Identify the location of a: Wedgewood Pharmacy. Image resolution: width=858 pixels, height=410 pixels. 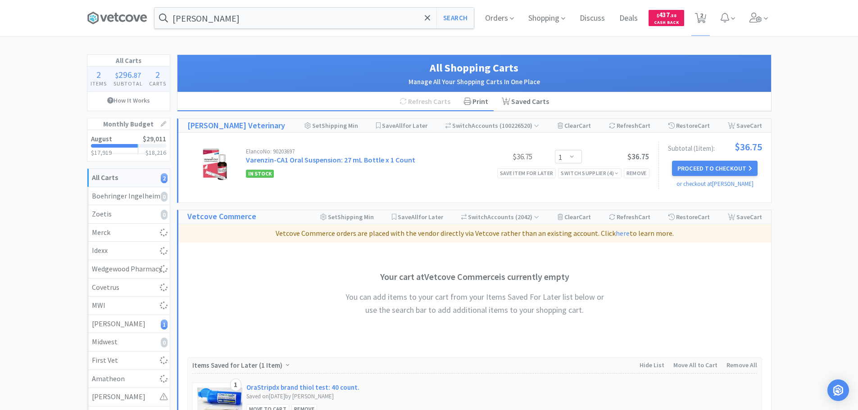
(128, 269).